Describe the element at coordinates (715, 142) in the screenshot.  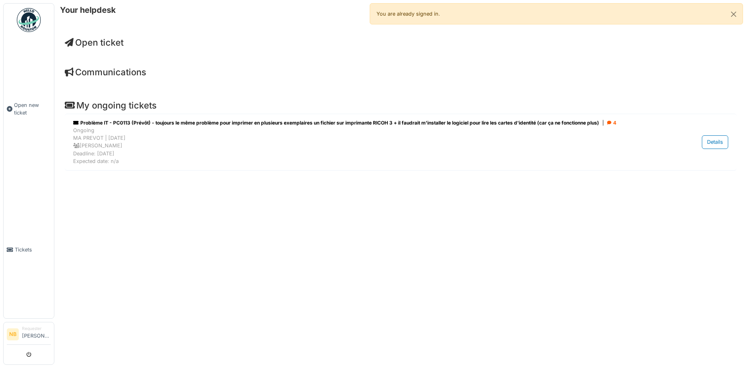
I see `div: Details` at that location.